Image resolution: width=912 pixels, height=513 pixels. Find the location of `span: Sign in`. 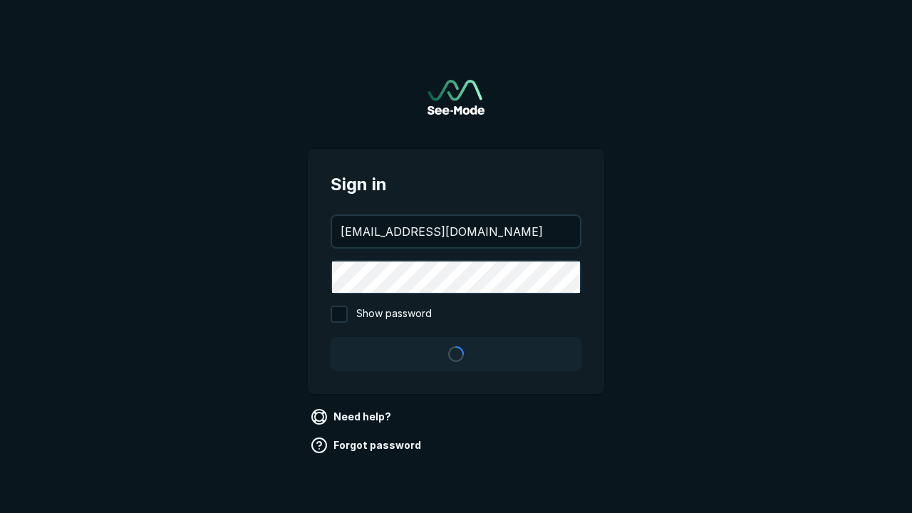

span: Sign in is located at coordinates (456, 185).